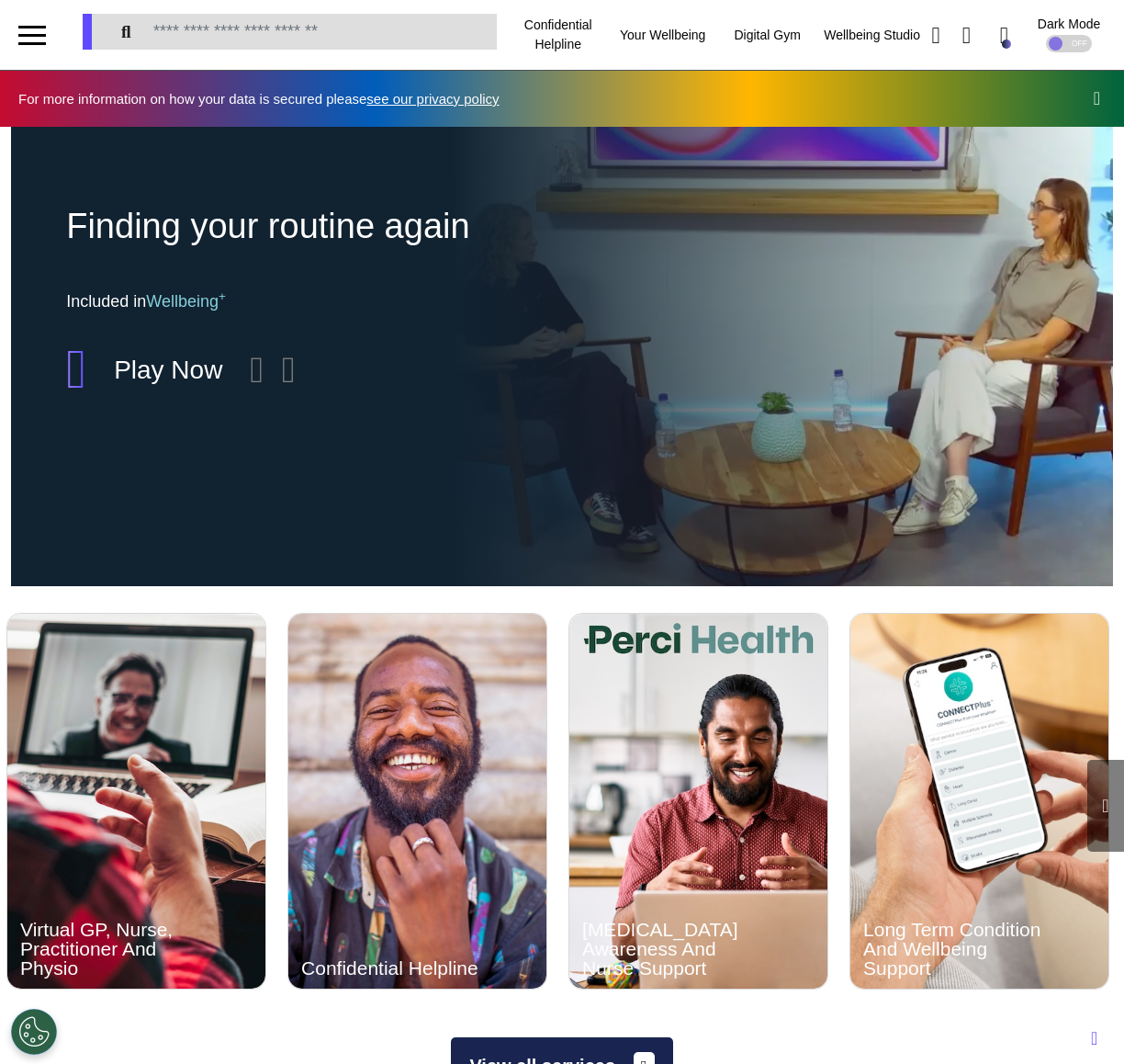  What do you see at coordinates (185, 301) in the screenshot?
I see `span: Wellbeing` at bounding box center [185, 301].